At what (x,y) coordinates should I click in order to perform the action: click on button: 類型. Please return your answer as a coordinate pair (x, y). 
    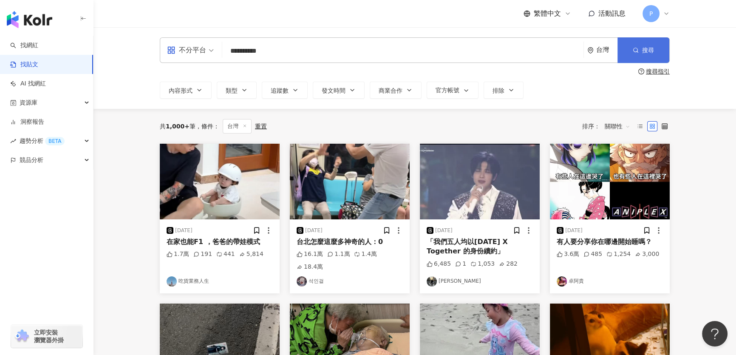
    Looking at the image, I should click on (237, 90).